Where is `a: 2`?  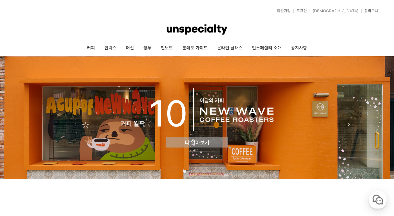
a: 2 is located at coordinates (191, 172).